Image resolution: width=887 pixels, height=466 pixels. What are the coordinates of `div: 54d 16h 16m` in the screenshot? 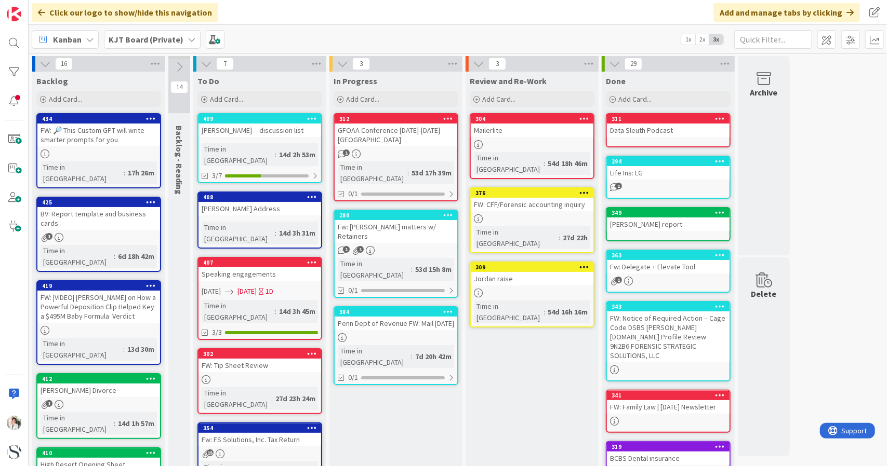 It's located at (567, 312).